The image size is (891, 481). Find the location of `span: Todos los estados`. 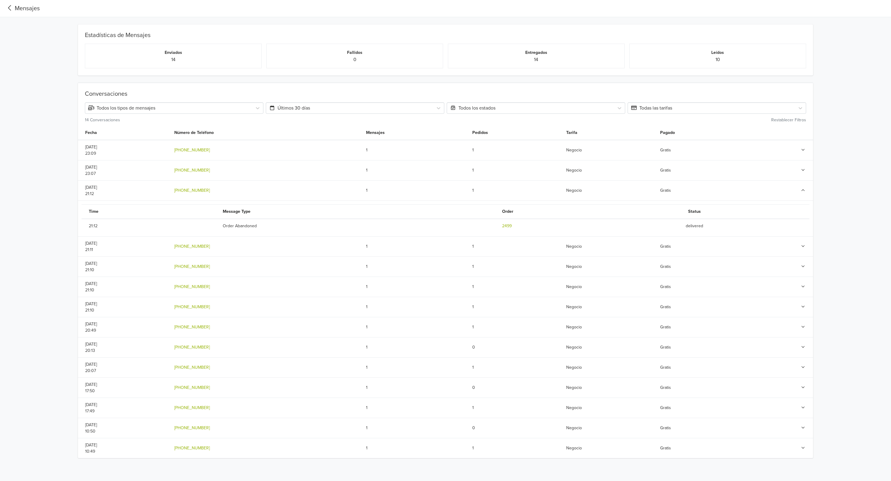

span: Todos los estados is located at coordinates (472, 108).